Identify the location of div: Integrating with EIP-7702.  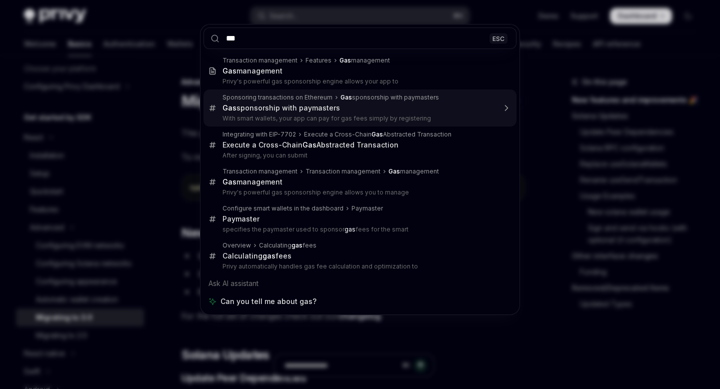
(259, 134).